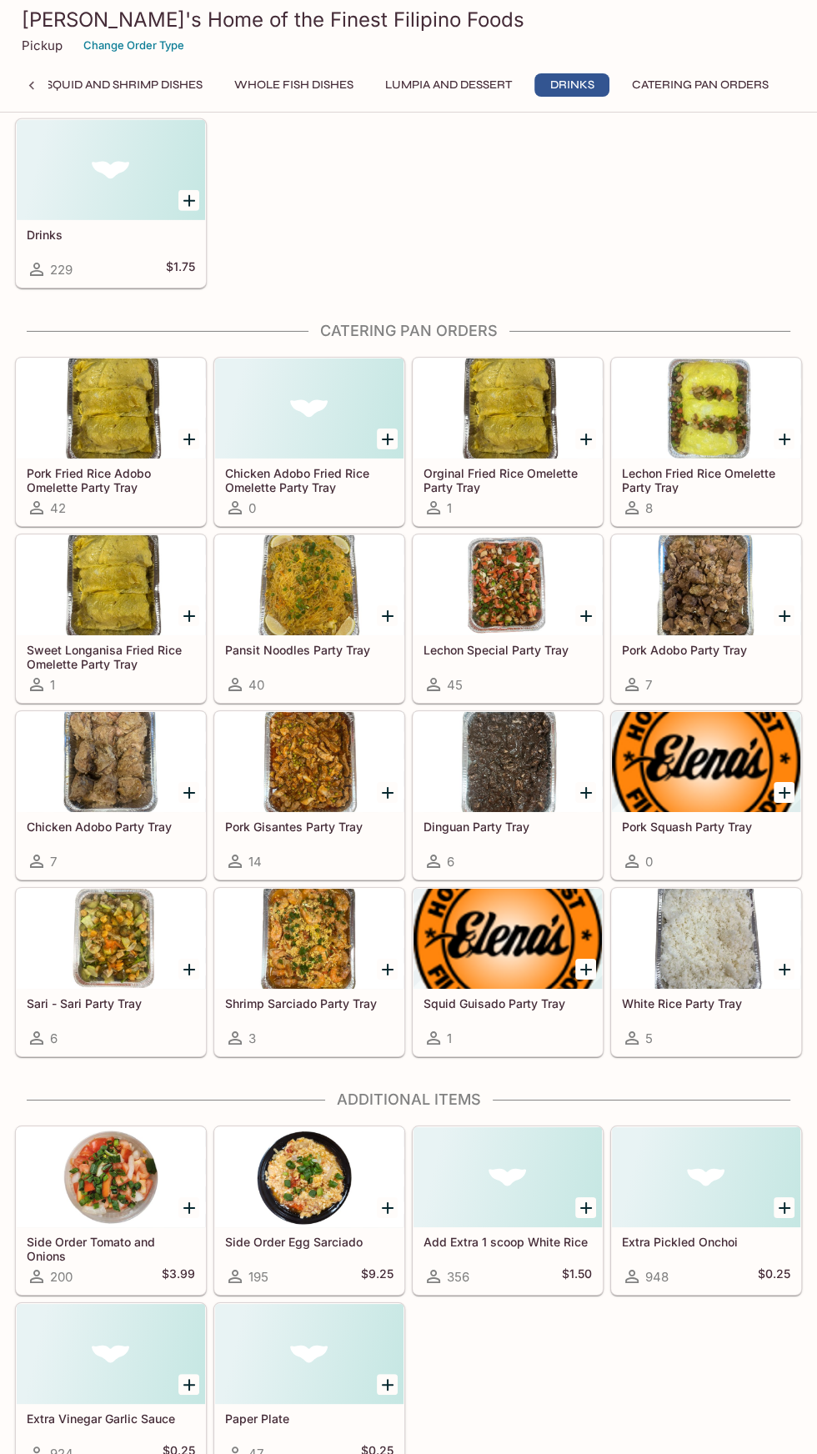 The width and height of the screenshot is (817, 1454). Describe the element at coordinates (585, 1208) in the screenshot. I see `button: Add Add Extra 1 scoop White Rice` at that location.